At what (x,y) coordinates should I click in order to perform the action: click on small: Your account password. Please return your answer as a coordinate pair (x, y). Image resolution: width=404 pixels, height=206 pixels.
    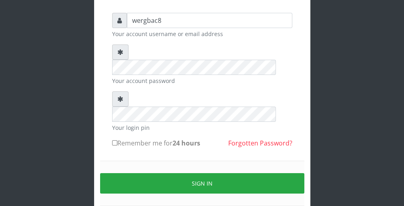
    Looking at the image, I should click on (202, 81).